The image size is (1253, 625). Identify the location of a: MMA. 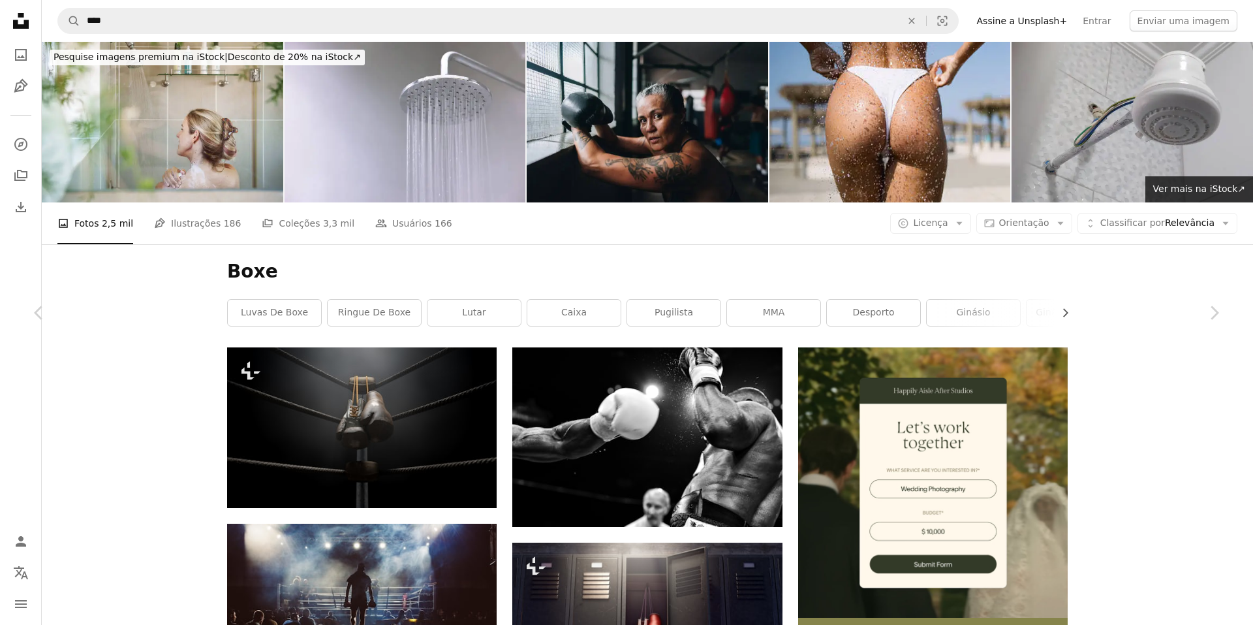
(774, 313).